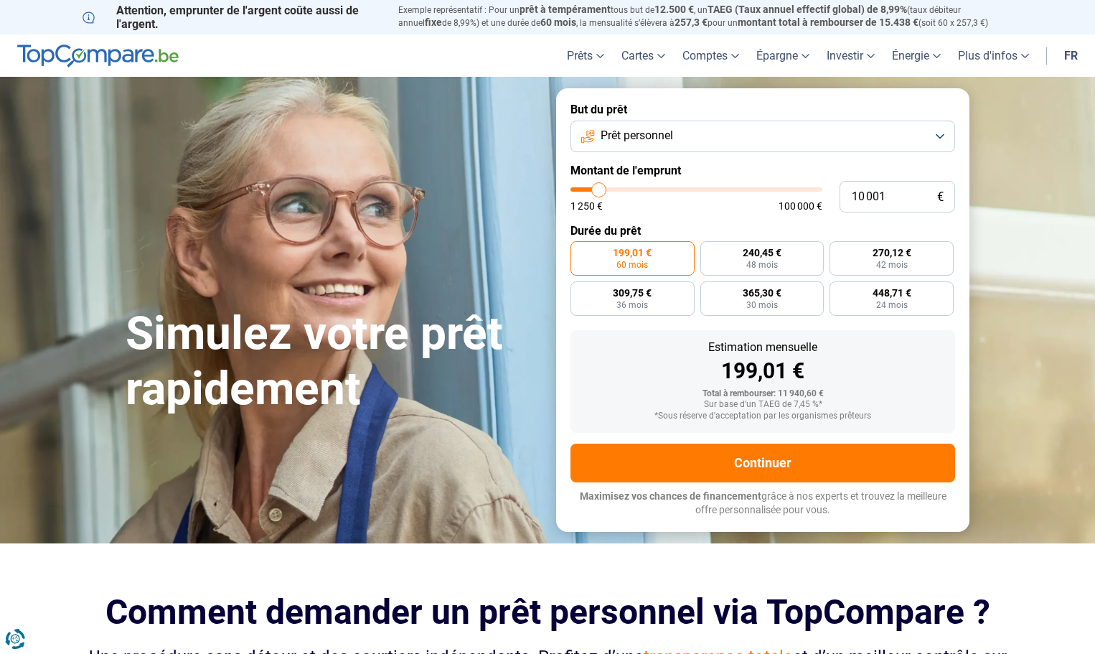 The image size is (1095, 654). What do you see at coordinates (783, 55) in the screenshot?
I see `a: Épargne` at bounding box center [783, 55].